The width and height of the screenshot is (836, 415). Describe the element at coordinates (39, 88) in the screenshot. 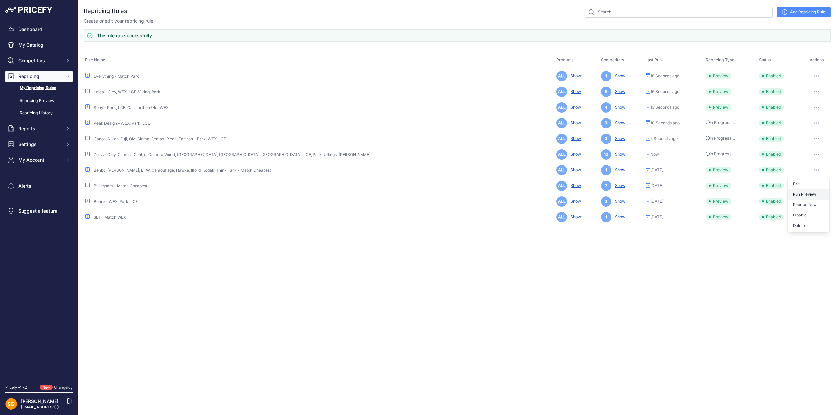

I see `a: My Repricing Rules` at that location.